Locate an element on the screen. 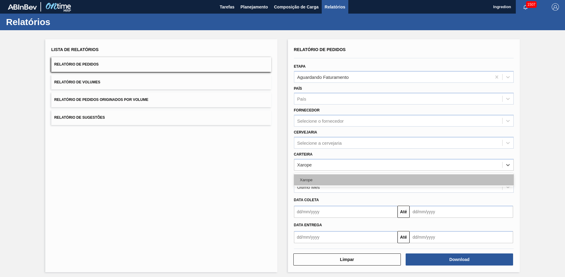 This screenshot has width=565, height=277. label: Etapa is located at coordinates (299, 66).